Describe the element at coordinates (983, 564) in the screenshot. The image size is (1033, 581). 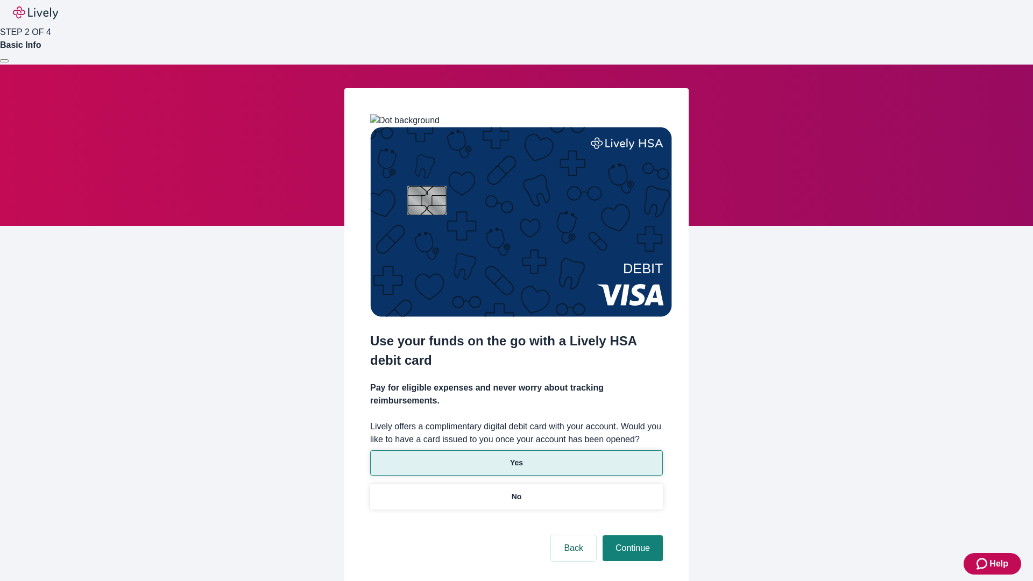
I see `svg: Zendesk support icon` at that location.